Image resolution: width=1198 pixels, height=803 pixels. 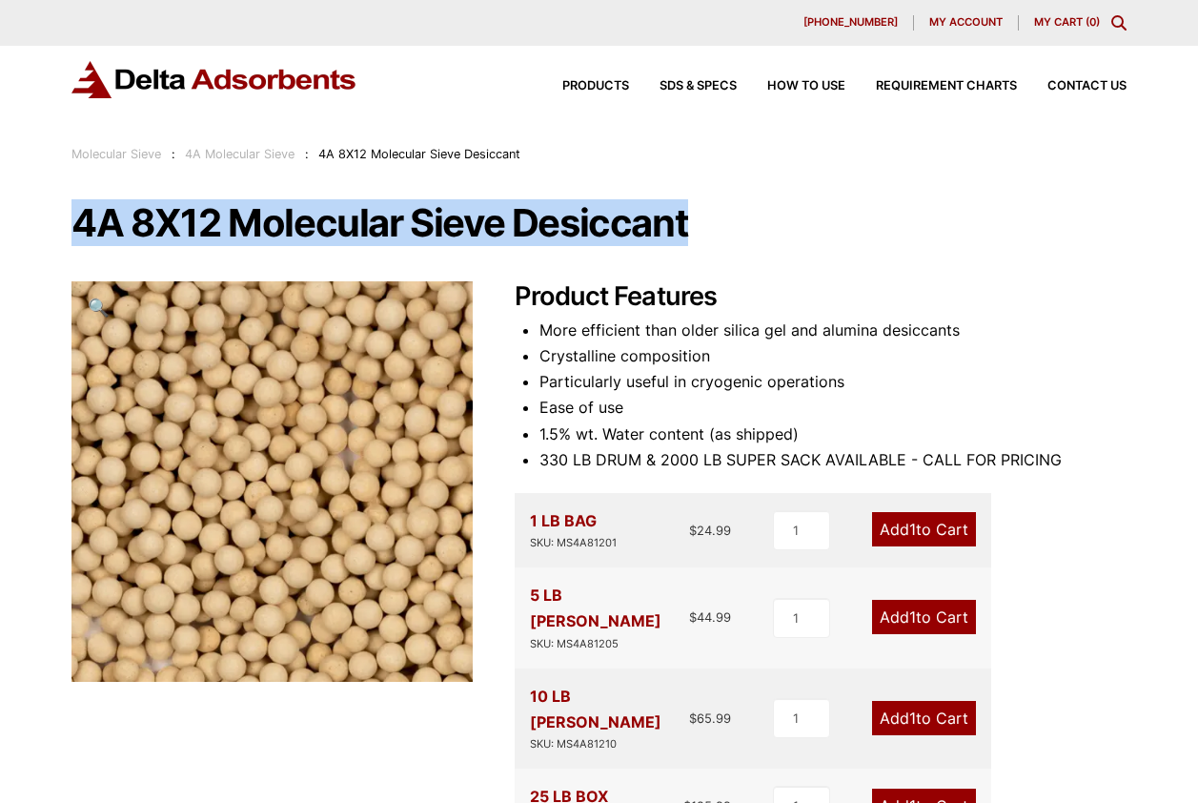 I want to click on a: View full-screen image gallery, so click(x=97, y=307).